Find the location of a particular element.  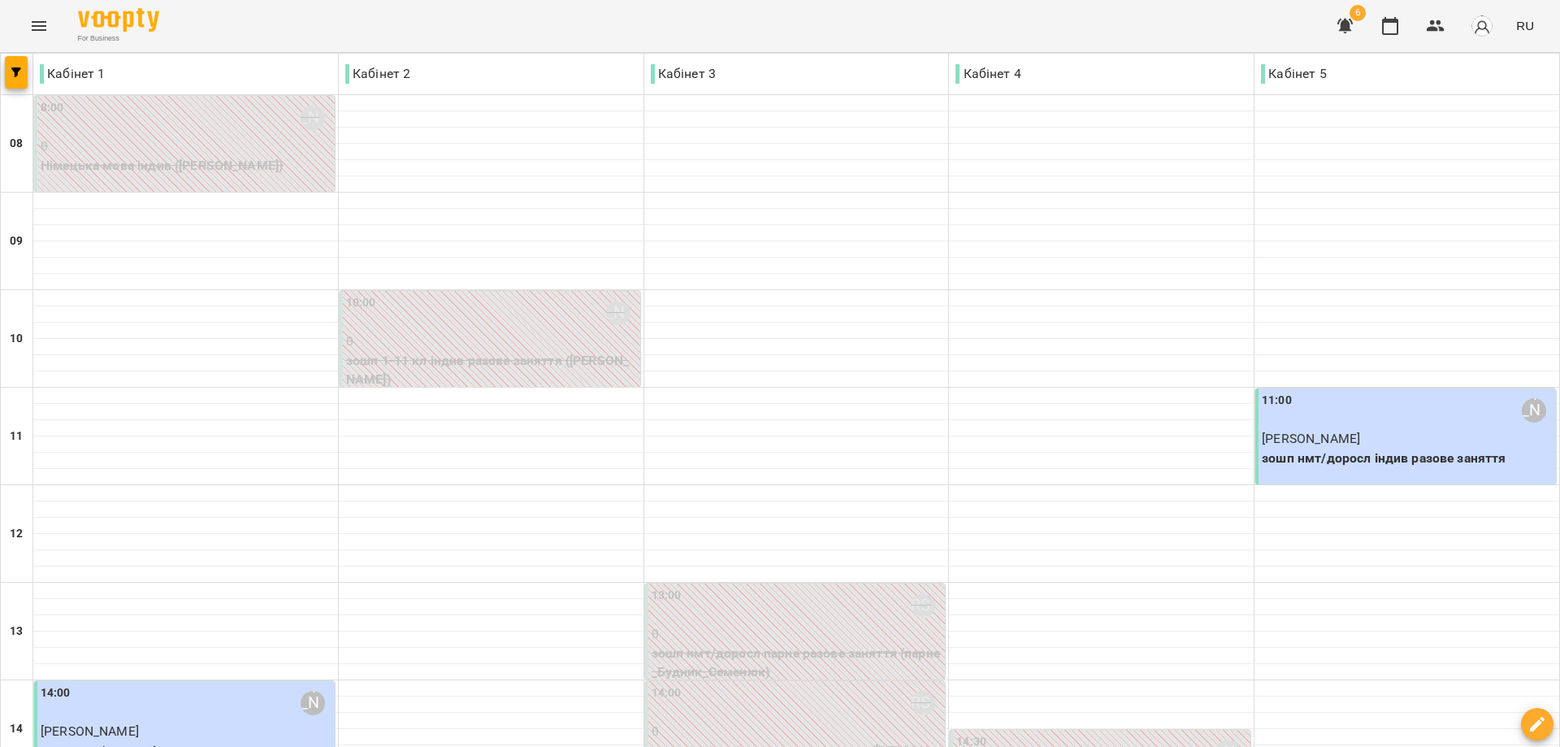

label: 13:00 is located at coordinates (666, 596).